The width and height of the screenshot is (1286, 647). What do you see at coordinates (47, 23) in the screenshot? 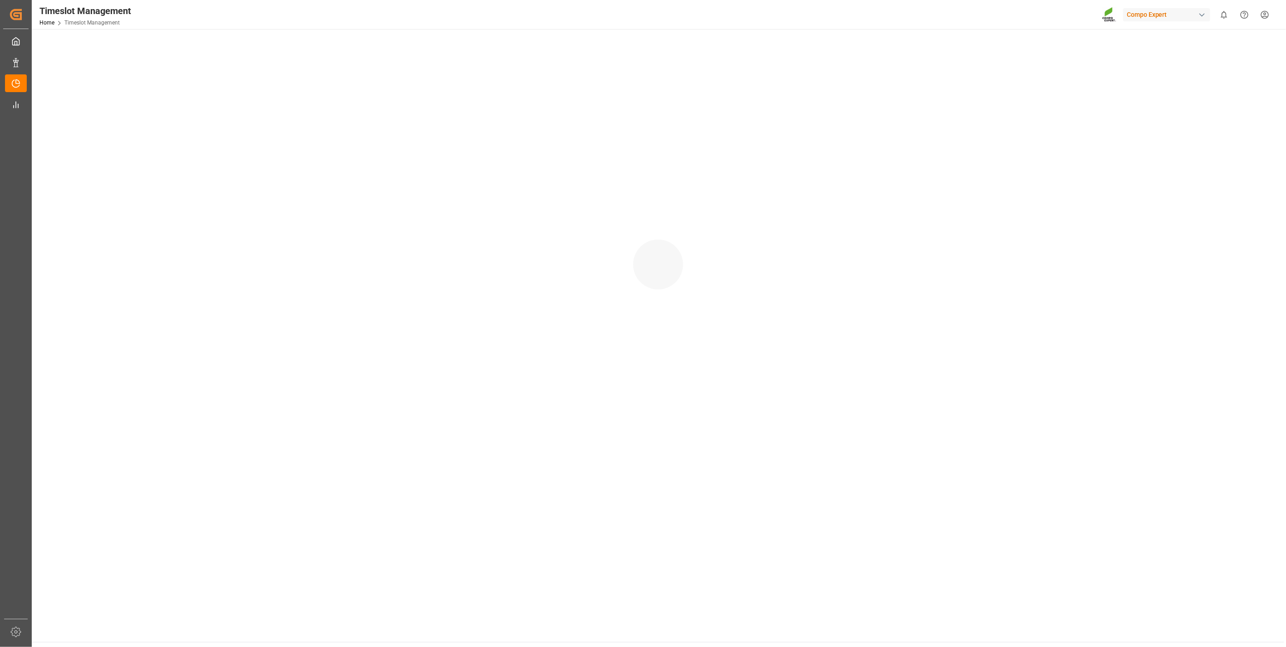
I see `a: Home` at bounding box center [47, 23].